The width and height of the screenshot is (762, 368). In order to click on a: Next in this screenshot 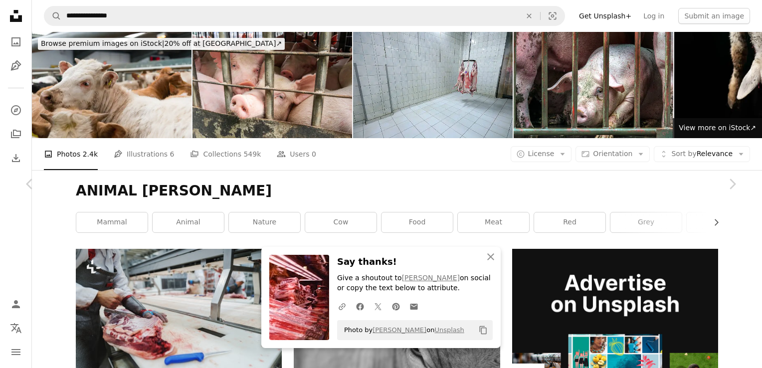, I will do `click(732, 184)`.